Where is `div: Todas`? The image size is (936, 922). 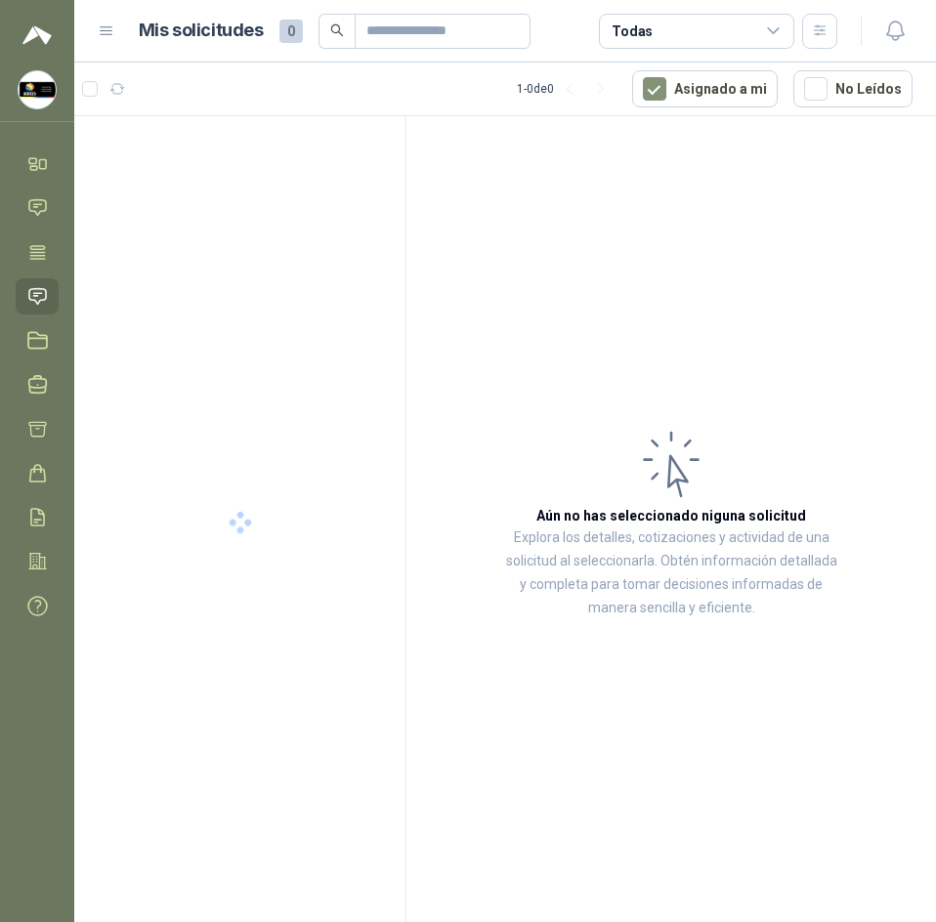 div: Todas is located at coordinates (632, 31).